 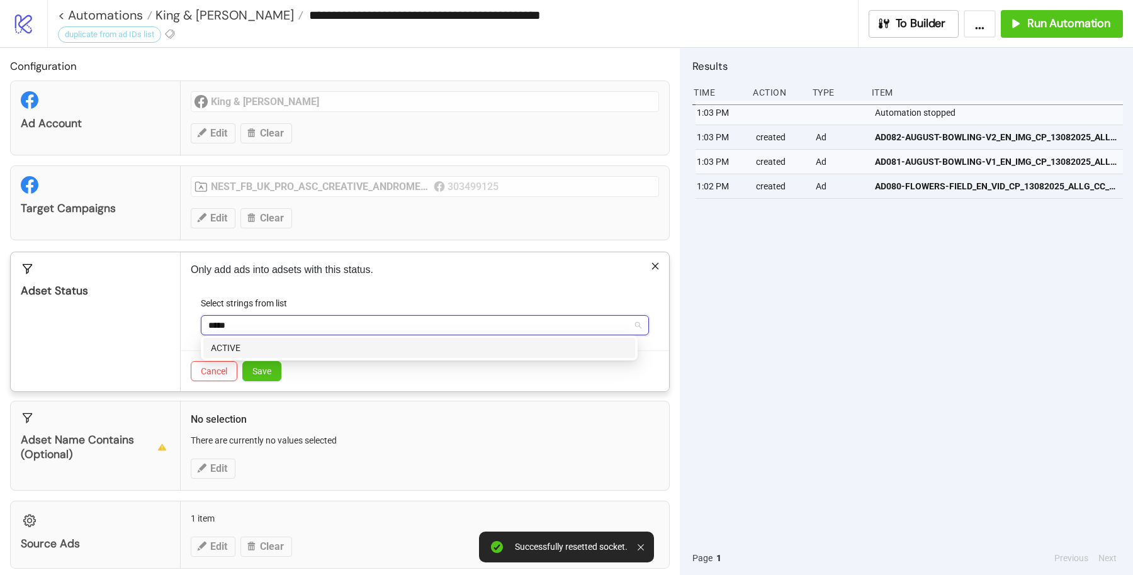 What do you see at coordinates (105, 15) in the screenshot?
I see `a: < Automations` at bounding box center [105, 15].